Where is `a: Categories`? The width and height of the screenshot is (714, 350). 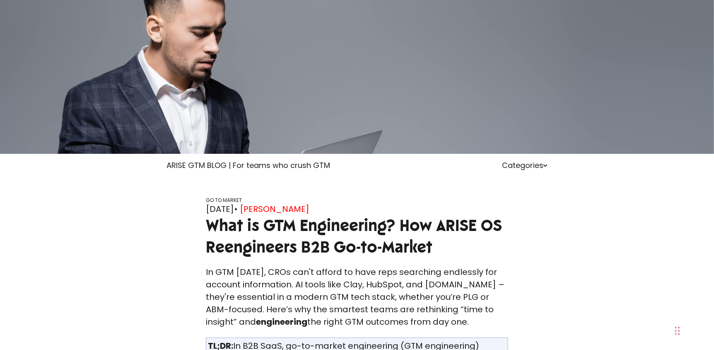
a: Categories is located at coordinates (525, 165).